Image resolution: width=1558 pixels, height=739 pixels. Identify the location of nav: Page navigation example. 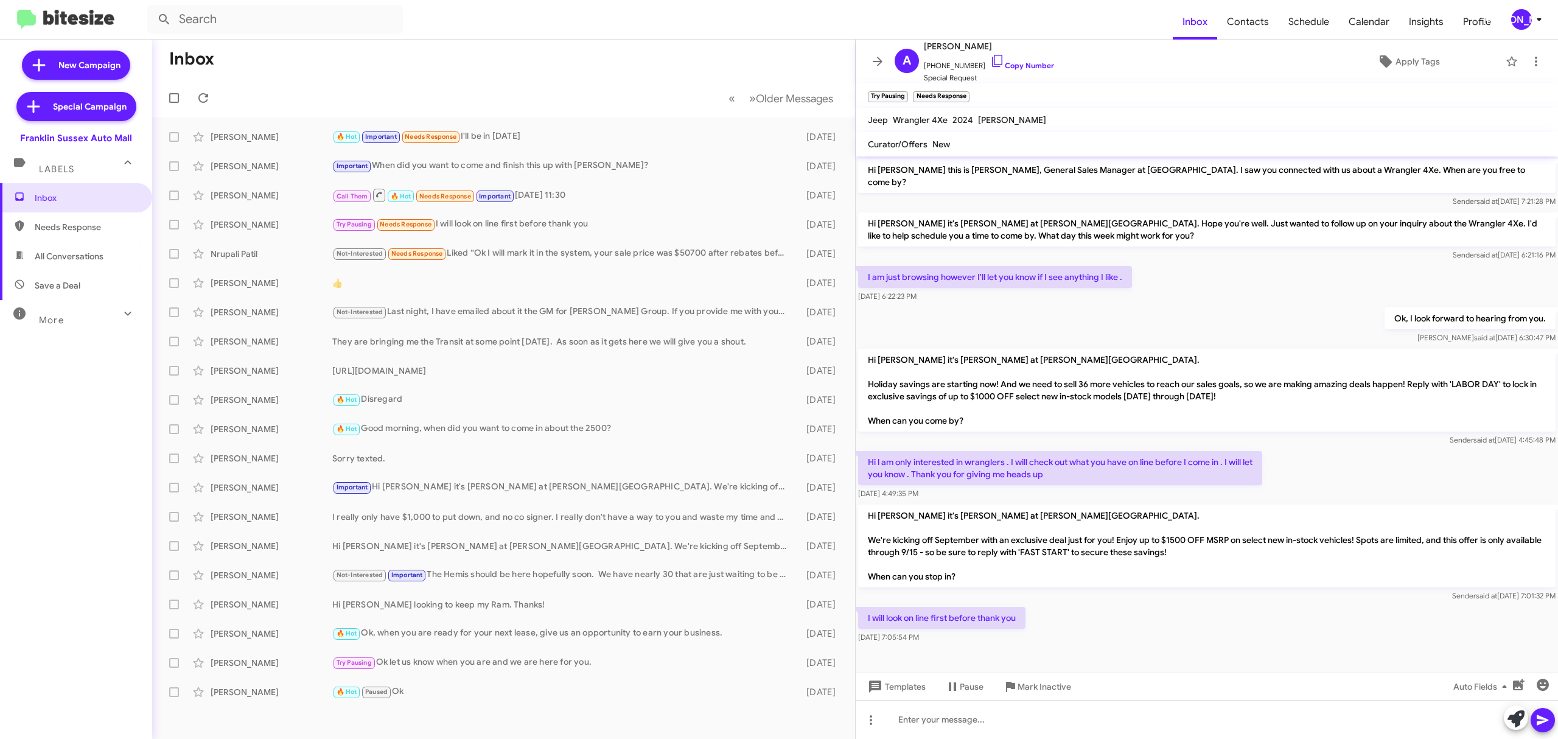
(781, 98).